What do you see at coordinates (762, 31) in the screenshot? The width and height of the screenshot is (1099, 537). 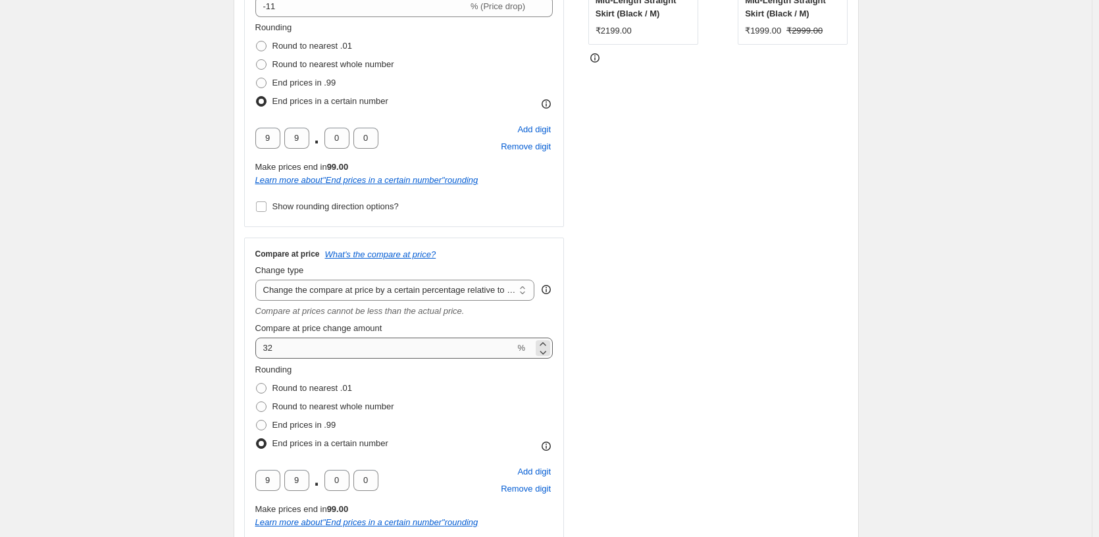 I see `div: ₹1999.00` at bounding box center [762, 31].